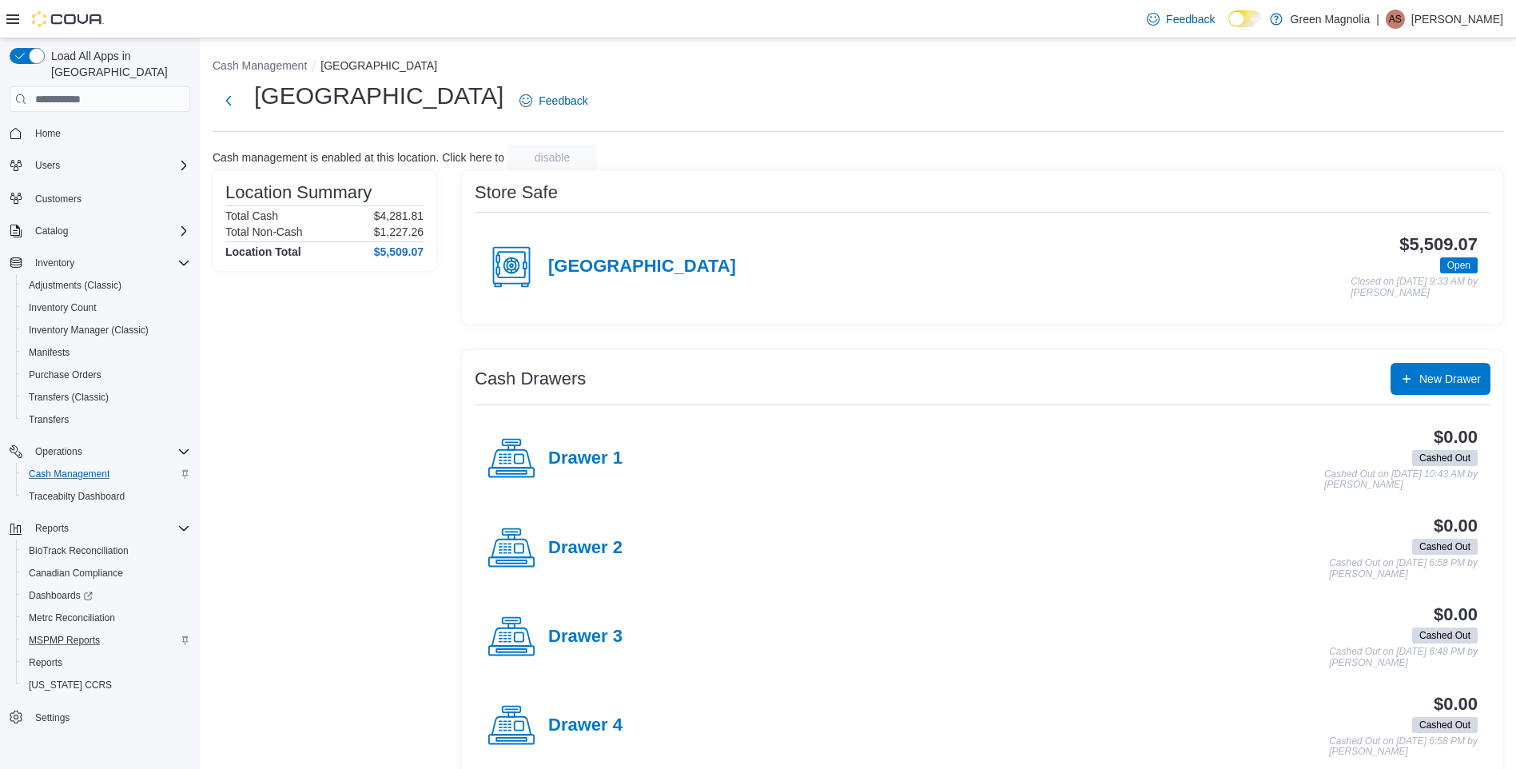 Image resolution: width=1516 pixels, height=769 pixels. Describe the element at coordinates (49, 353) in the screenshot. I see `span: Manifests` at that location.